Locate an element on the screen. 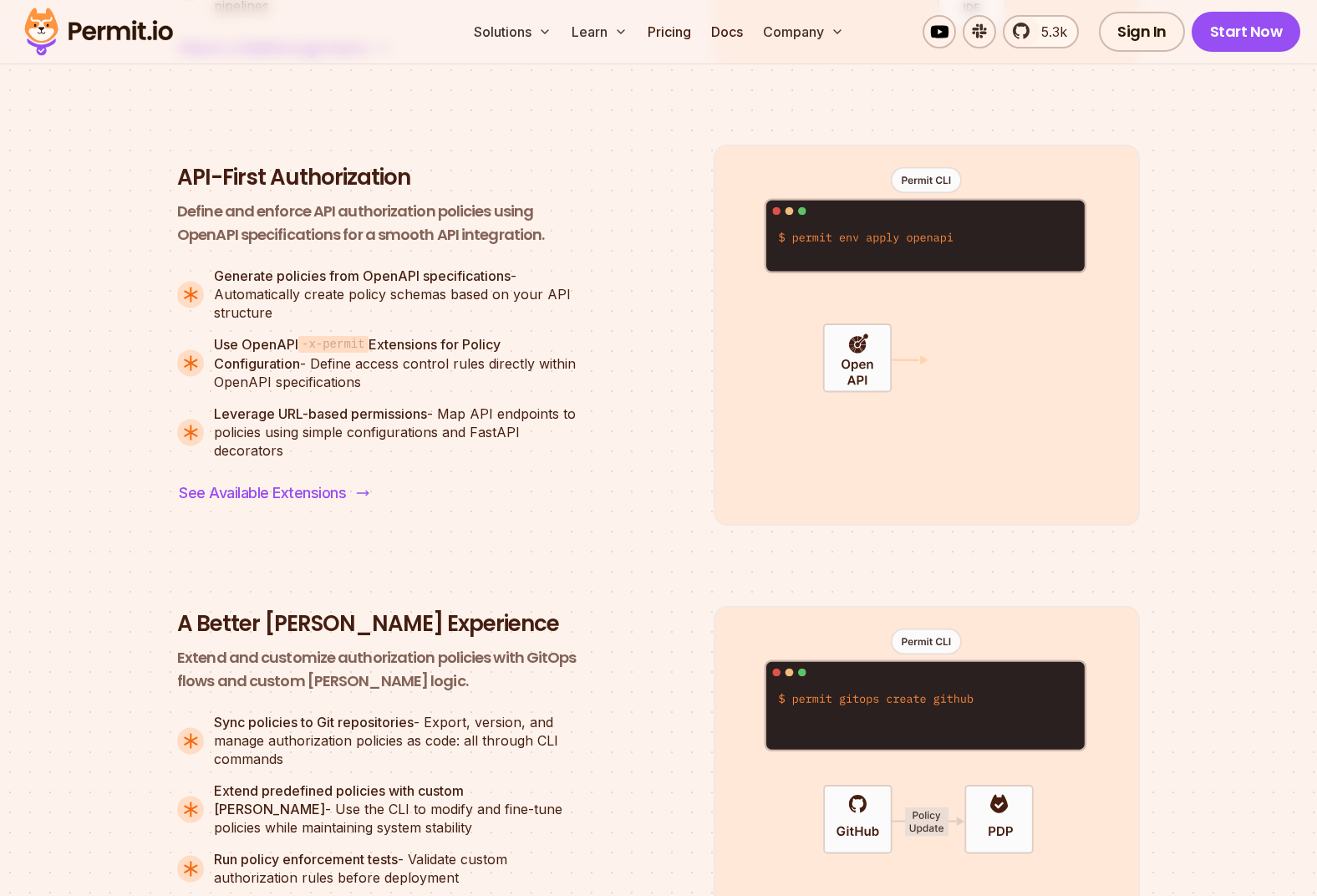 The height and width of the screenshot is (896, 1317). span: See Available Extensions is located at coordinates (262, 493).